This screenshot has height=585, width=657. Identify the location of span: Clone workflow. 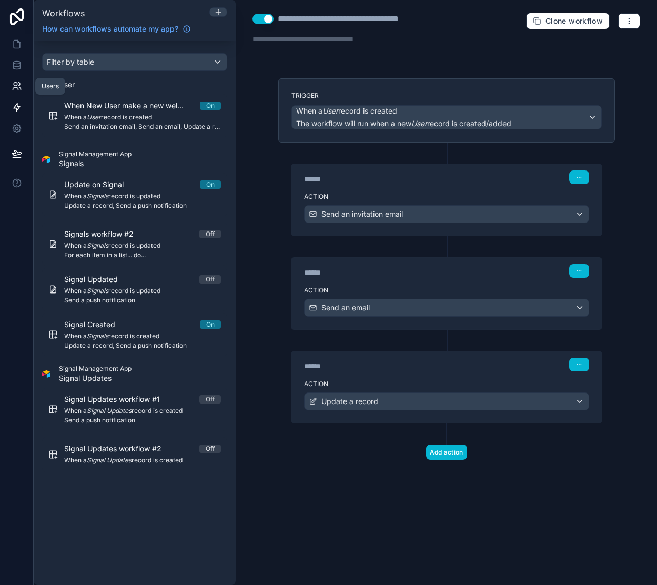
(574, 21).